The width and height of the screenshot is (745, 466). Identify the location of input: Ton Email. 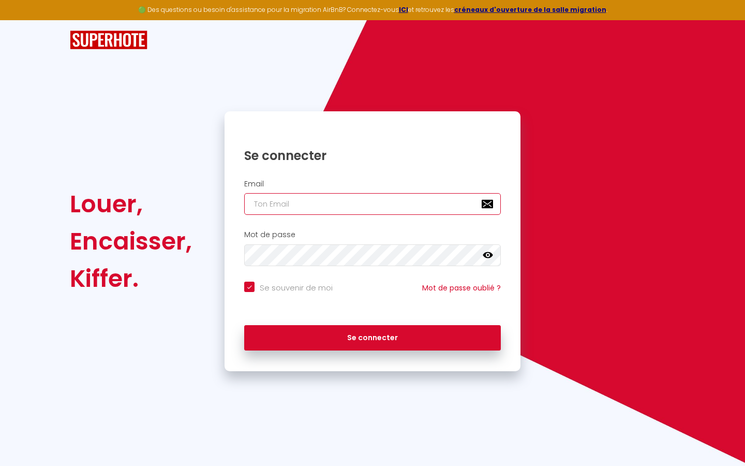
(373, 204).